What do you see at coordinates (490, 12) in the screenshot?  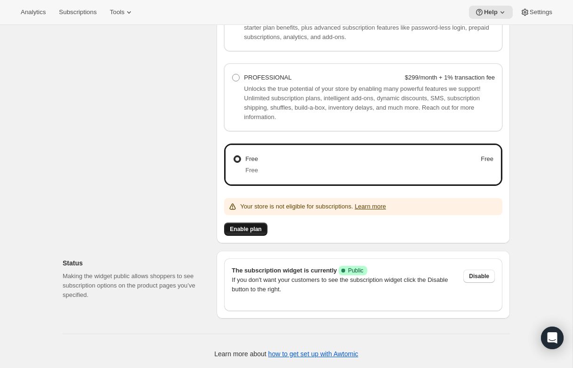 I see `button: Help` at bounding box center [490, 12].